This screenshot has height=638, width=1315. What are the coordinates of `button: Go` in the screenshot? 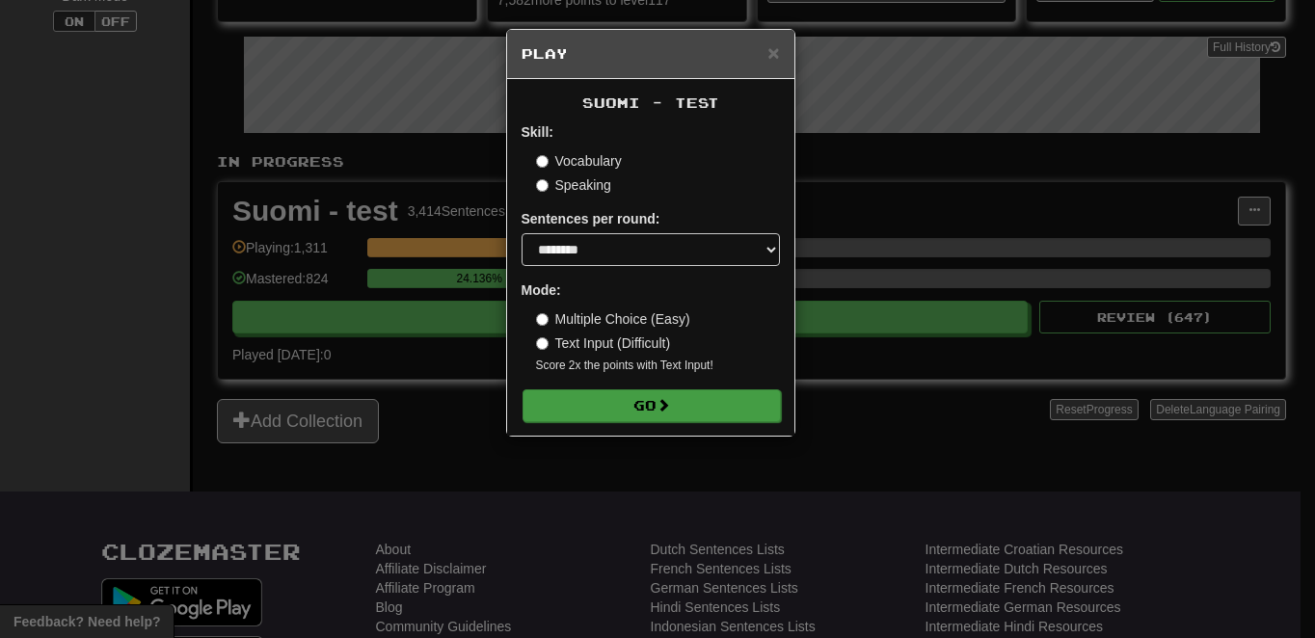 It's located at (652, 406).